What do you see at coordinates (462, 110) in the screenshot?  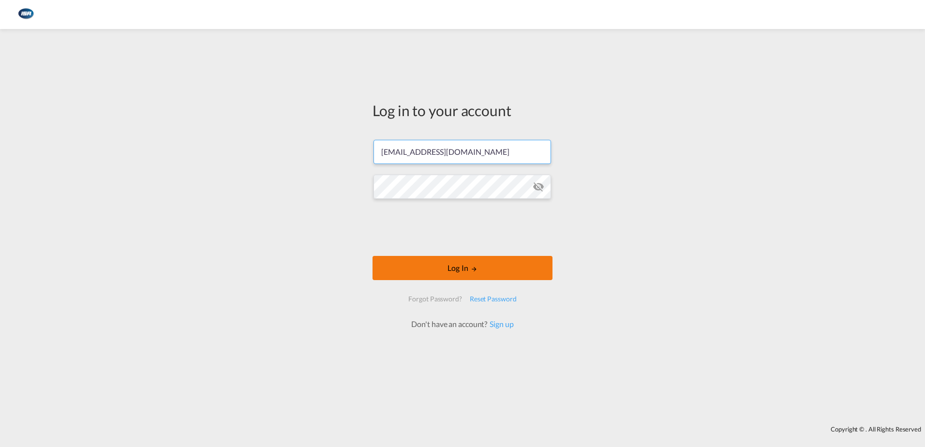 I see `div: Log in to your account` at bounding box center [462, 110].